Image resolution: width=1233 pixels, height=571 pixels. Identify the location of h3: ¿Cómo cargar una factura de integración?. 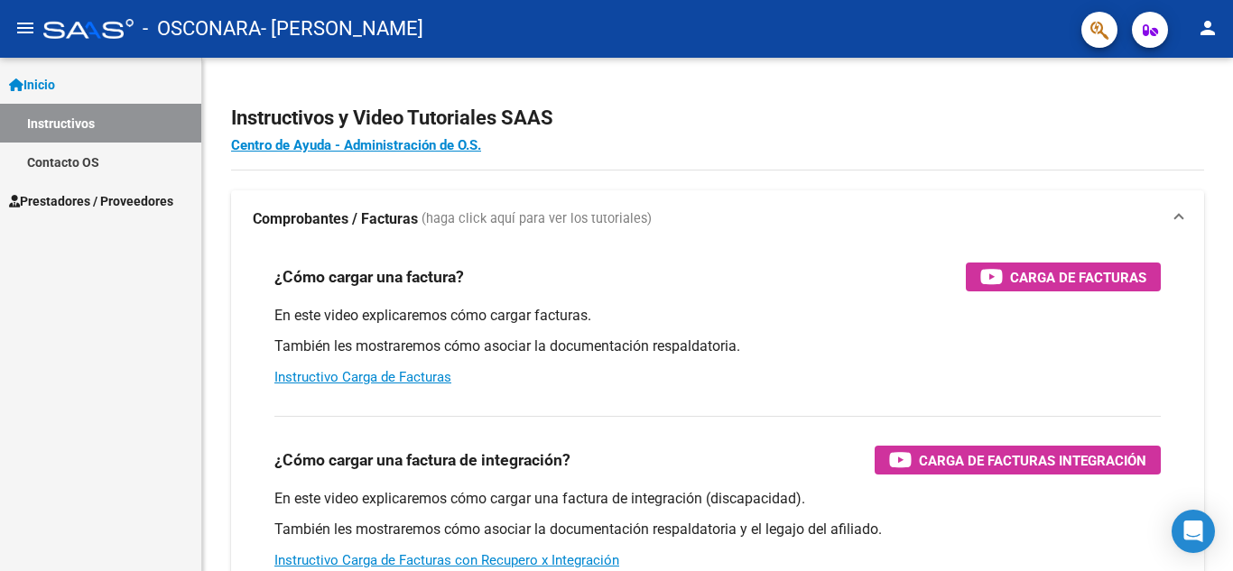
(423, 460).